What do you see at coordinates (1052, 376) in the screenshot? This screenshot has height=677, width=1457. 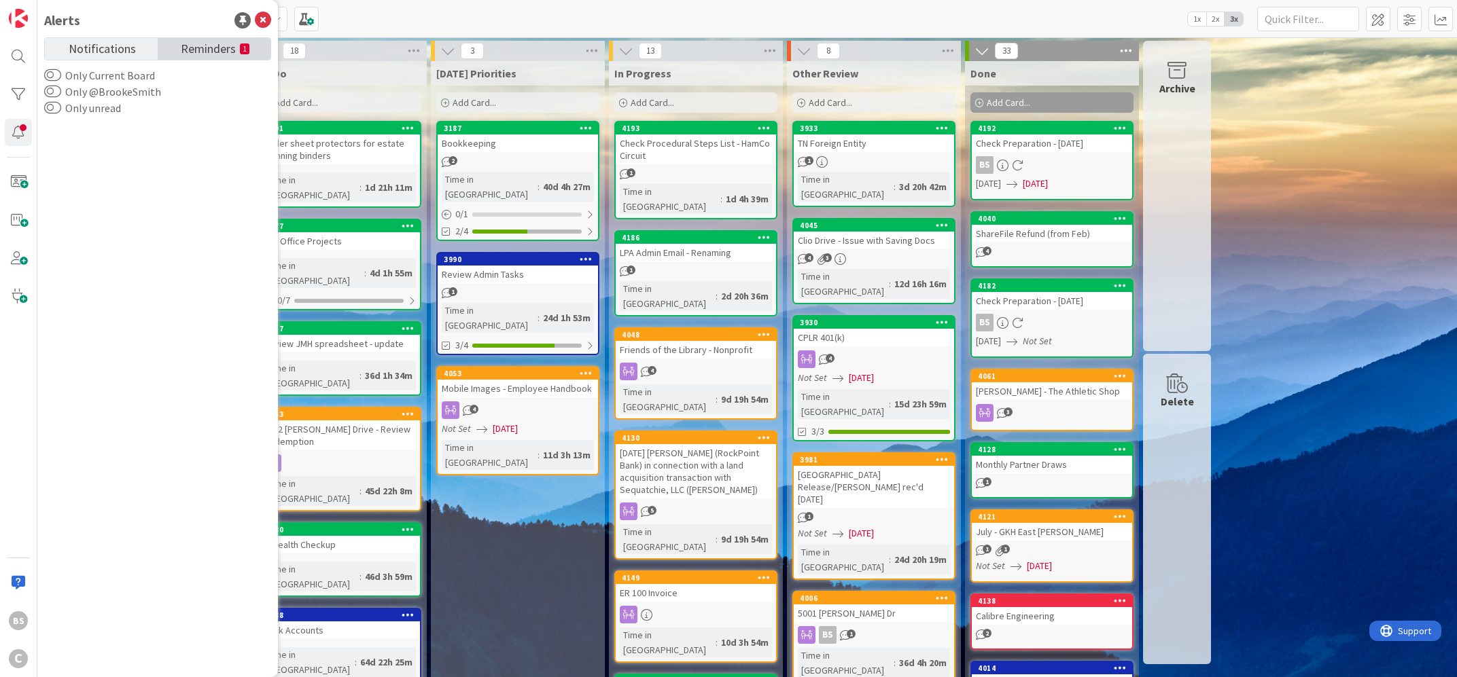 I see `div: 4061` at bounding box center [1052, 376].